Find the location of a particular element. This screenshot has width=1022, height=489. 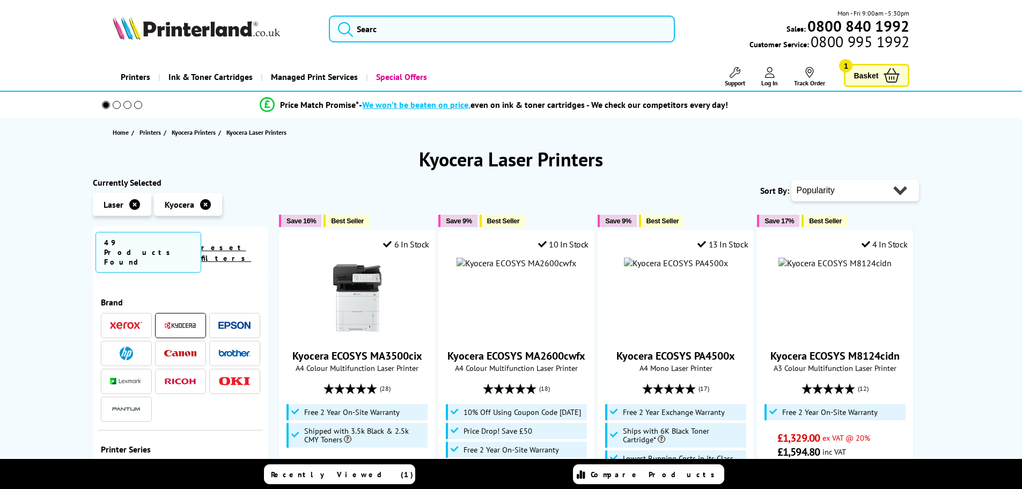

a: Kyocera is located at coordinates (180, 325).